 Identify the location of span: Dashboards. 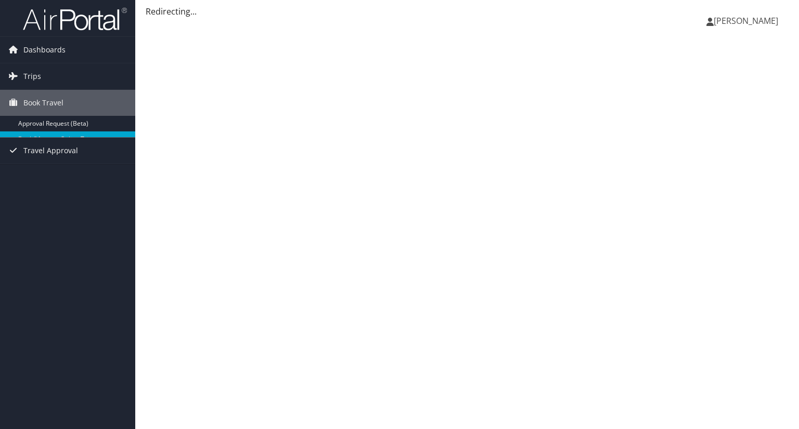
(44, 50).